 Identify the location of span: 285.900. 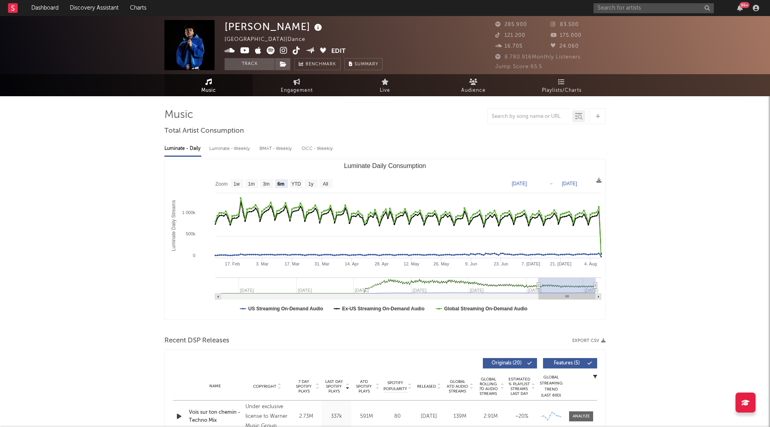
(511, 24).